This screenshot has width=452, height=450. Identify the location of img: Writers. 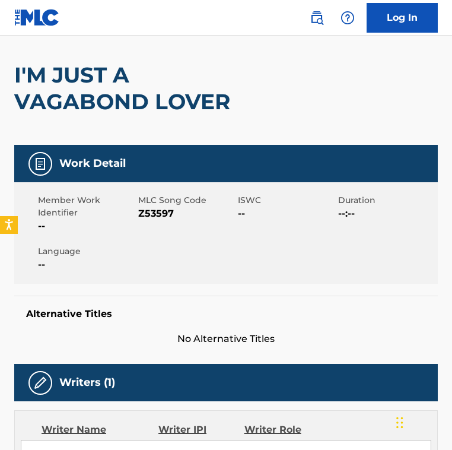
(40, 383).